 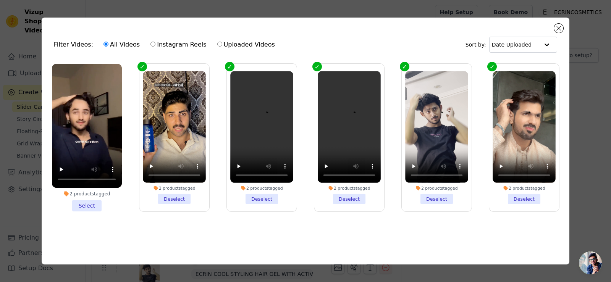 I want to click on div: Filter Videos:, so click(x=166, y=45).